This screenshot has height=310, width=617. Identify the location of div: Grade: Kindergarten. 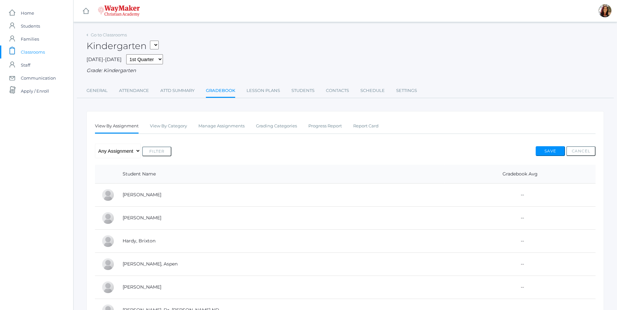
(345, 71).